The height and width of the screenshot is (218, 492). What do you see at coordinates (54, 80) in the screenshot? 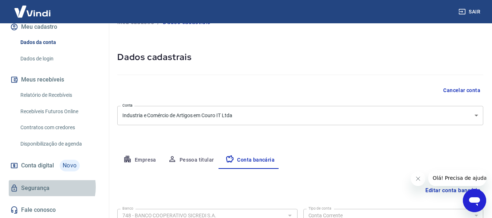
I see `button: Meus recebíveis` at bounding box center [54, 80].